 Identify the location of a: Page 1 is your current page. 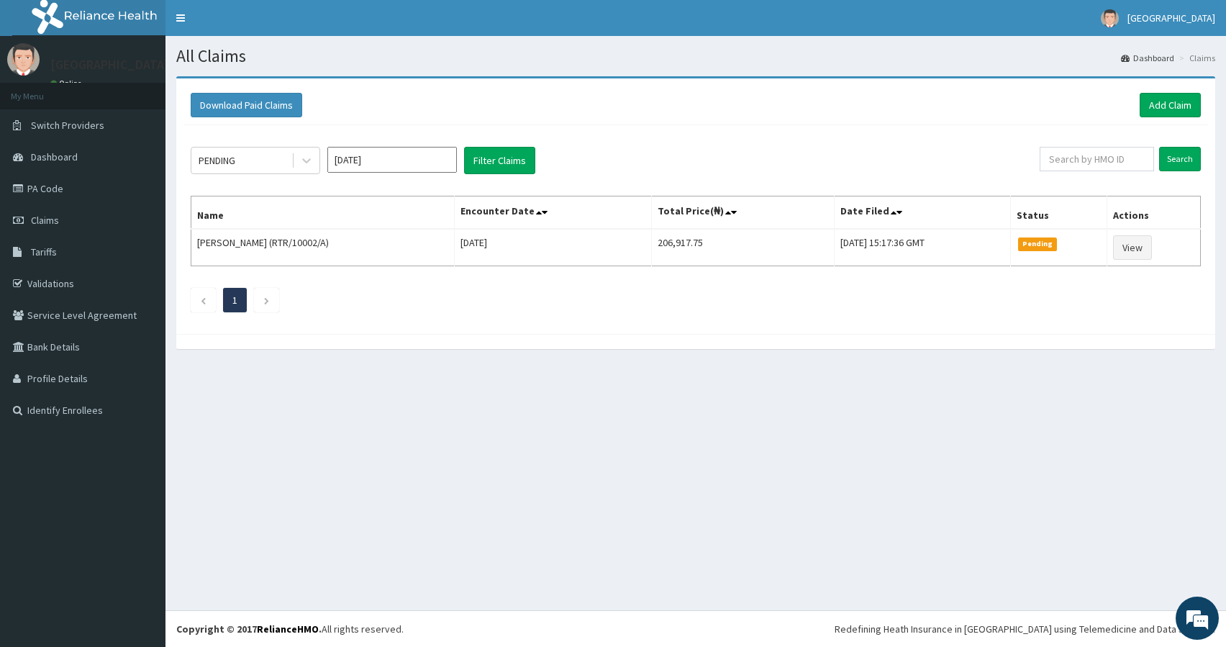
(234, 300).